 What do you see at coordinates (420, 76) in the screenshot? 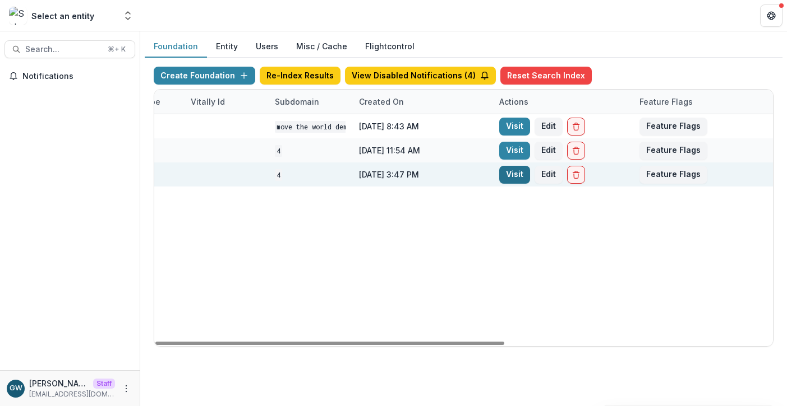
I see `button: View Disabled Notifications (4)` at bounding box center [420, 76].